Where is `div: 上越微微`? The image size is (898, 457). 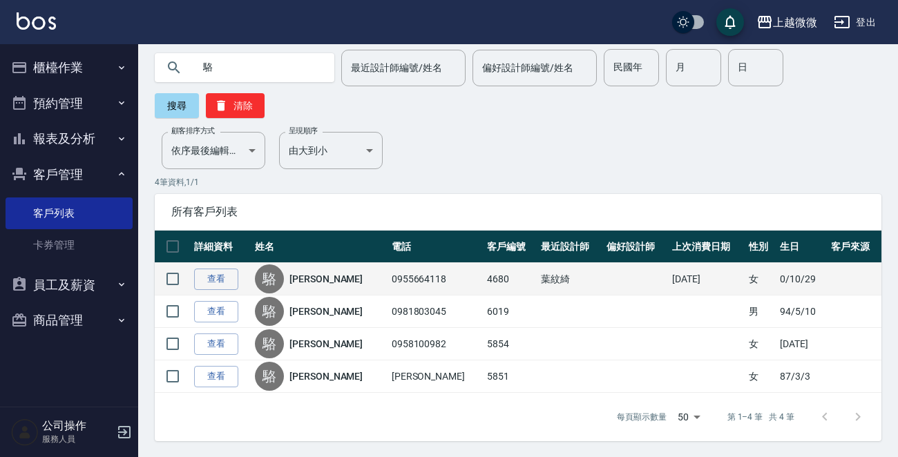
div: 上越微微 is located at coordinates (795, 22).